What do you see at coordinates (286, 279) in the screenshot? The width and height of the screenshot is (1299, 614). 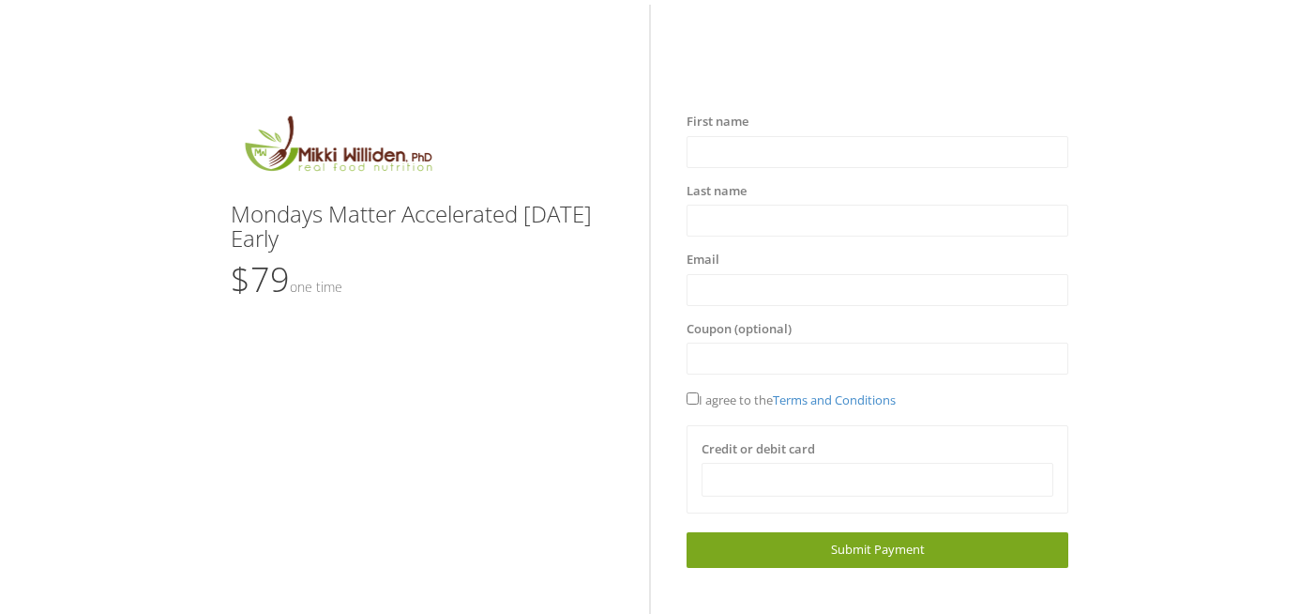 I see `span: $79` at bounding box center [286, 279].